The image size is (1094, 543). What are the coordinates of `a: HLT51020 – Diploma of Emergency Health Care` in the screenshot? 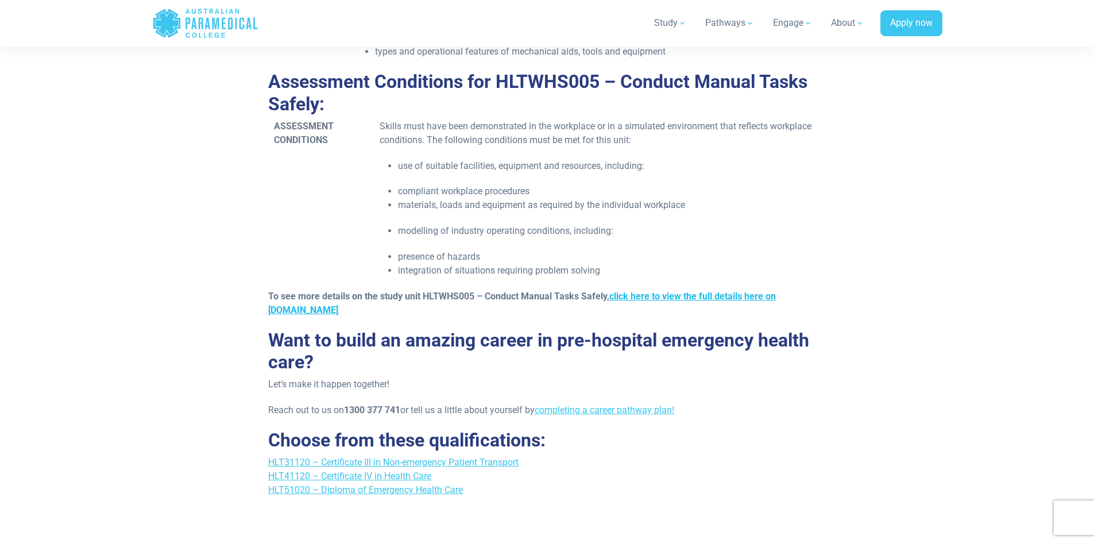 It's located at (365, 489).